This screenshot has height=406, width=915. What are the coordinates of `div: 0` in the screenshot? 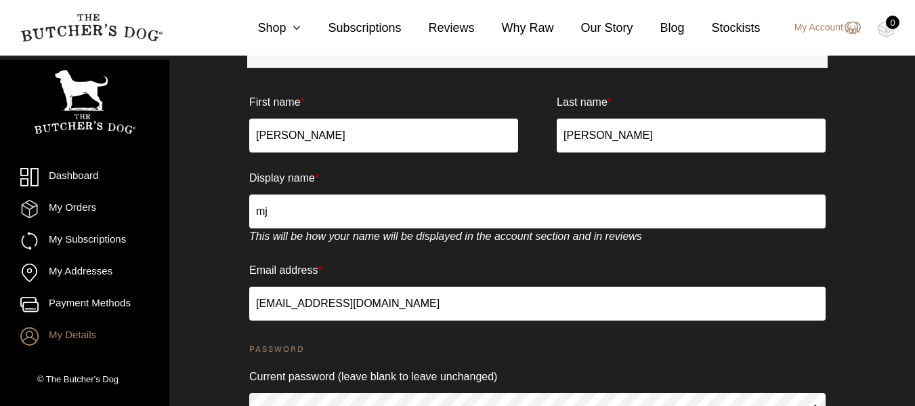 It's located at (893, 22).